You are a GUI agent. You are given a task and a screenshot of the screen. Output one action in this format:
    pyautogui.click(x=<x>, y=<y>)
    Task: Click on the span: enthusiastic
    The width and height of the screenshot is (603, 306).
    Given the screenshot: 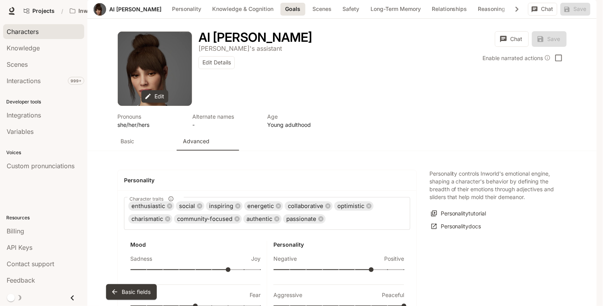 What is the action you would take?
    pyautogui.click(x=148, y=206)
    